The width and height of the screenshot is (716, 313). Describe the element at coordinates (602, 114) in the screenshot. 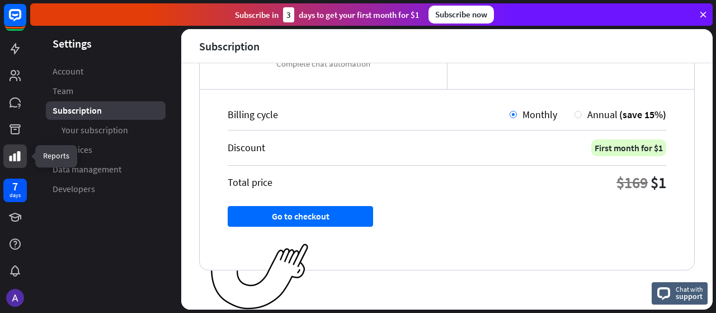

I see `span: Annual` at that location.